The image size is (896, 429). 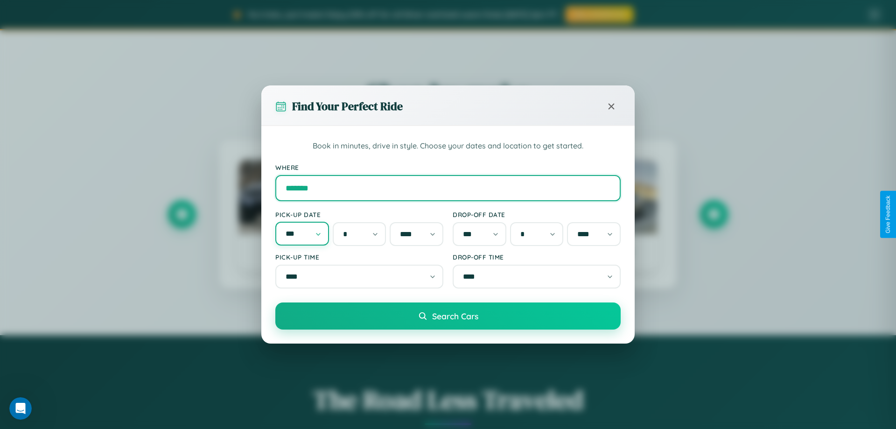 What do you see at coordinates (359, 257) in the screenshot?
I see `label: Pick-up Time` at bounding box center [359, 257].